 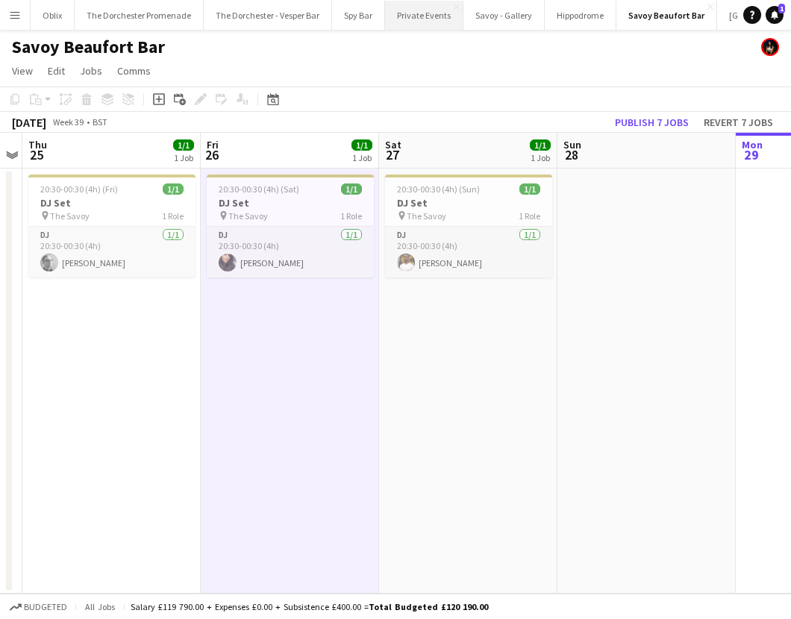 What do you see at coordinates (91, 71) in the screenshot?
I see `a: Jobs` at bounding box center [91, 71].